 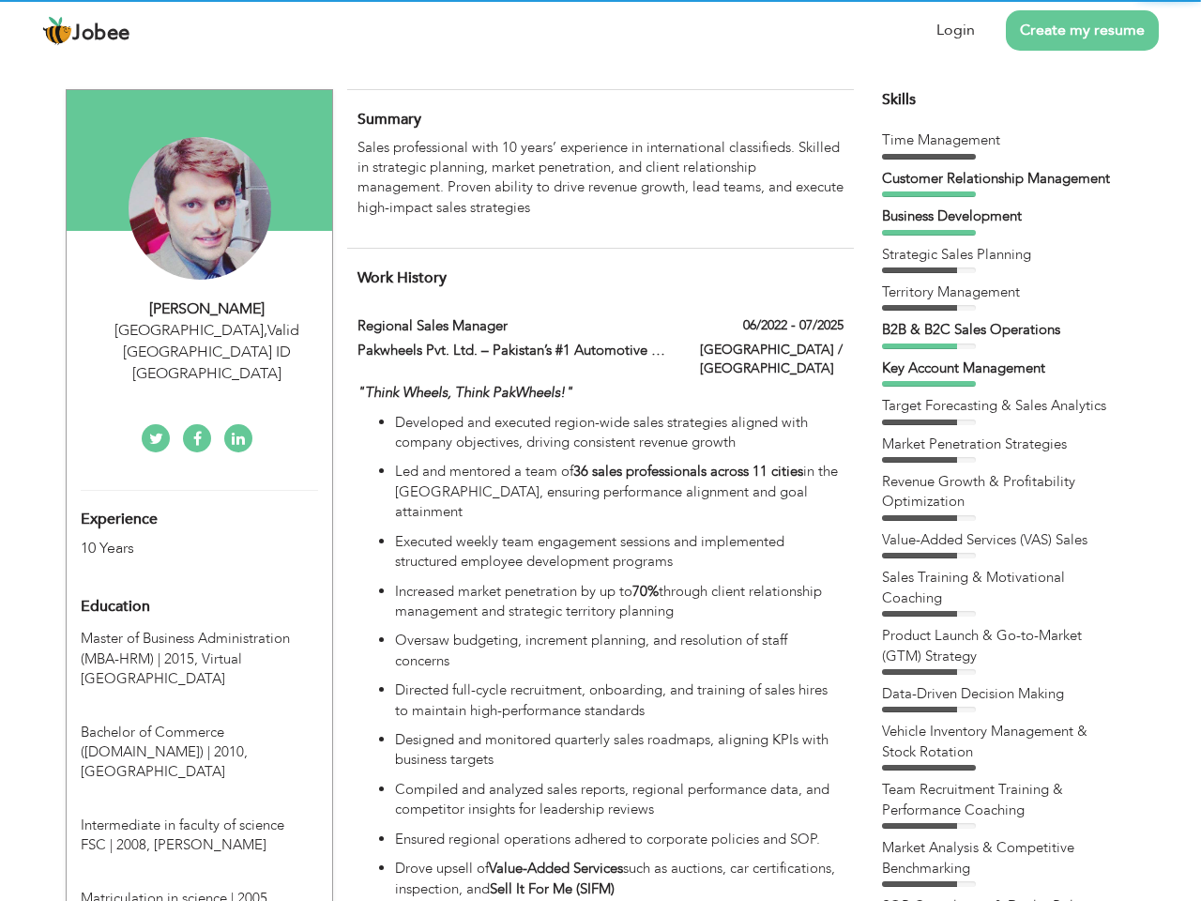 What do you see at coordinates (999, 587) in the screenshot?
I see `div: Sales Training & Motivational Coaching` at bounding box center [999, 587].